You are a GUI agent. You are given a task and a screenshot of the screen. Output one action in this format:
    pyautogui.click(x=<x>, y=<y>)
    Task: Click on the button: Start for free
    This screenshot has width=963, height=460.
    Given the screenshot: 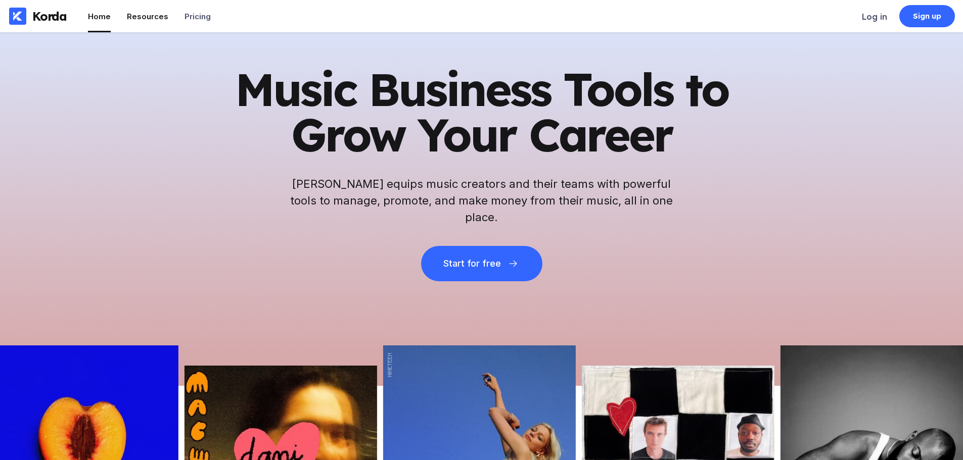 What is the action you would take?
    pyautogui.click(x=482, y=264)
    